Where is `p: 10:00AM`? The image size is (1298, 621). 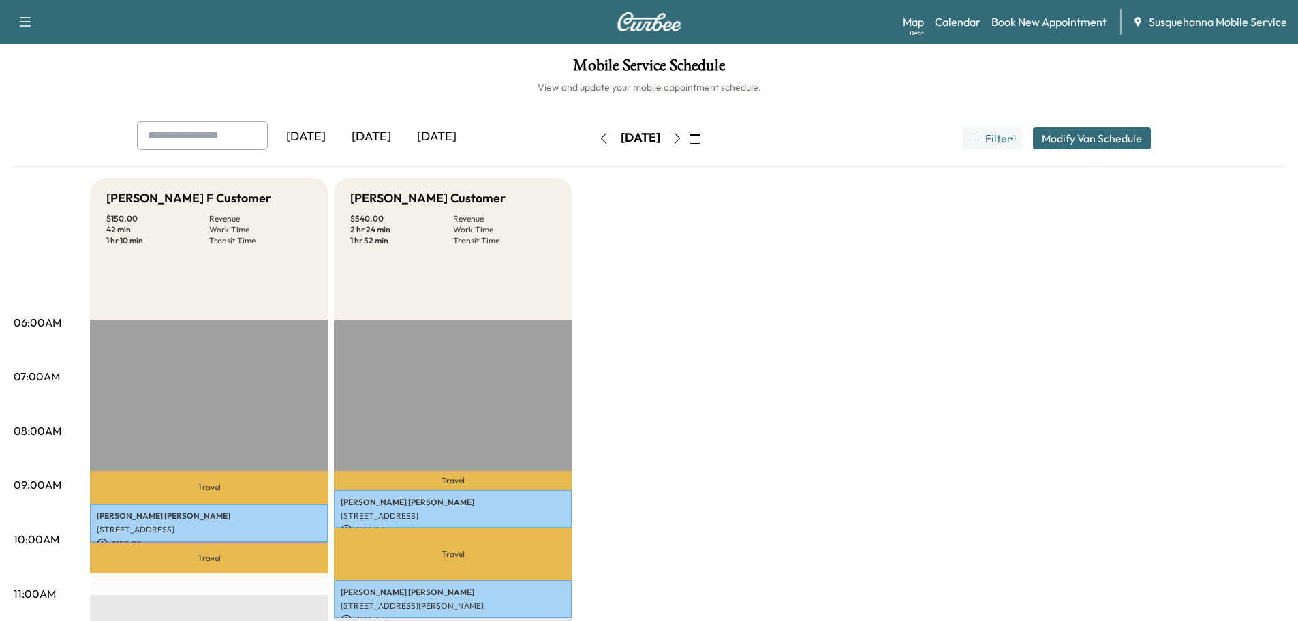 p: 10:00AM is located at coordinates (36, 539).